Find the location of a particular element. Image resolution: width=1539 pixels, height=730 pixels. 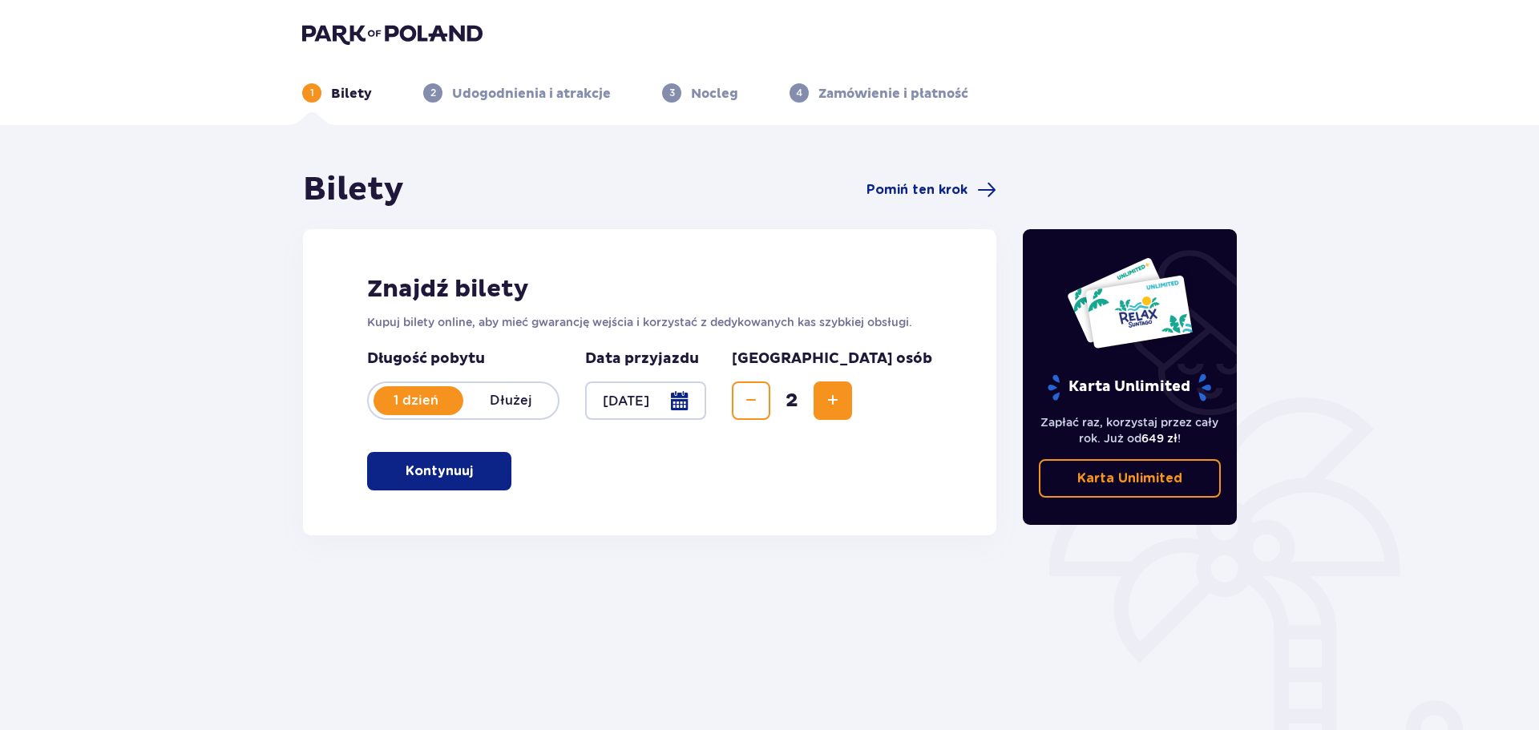

p: Data przyjazdu is located at coordinates (642, 359).